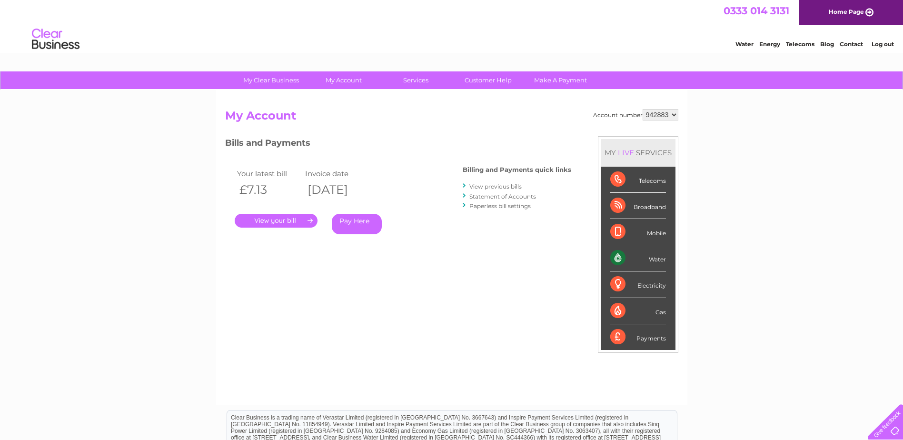 This screenshot has width=903, height=440. Describe the element at coordinates (638, 337) in the screenshot. I see `div: Payments` at that location.